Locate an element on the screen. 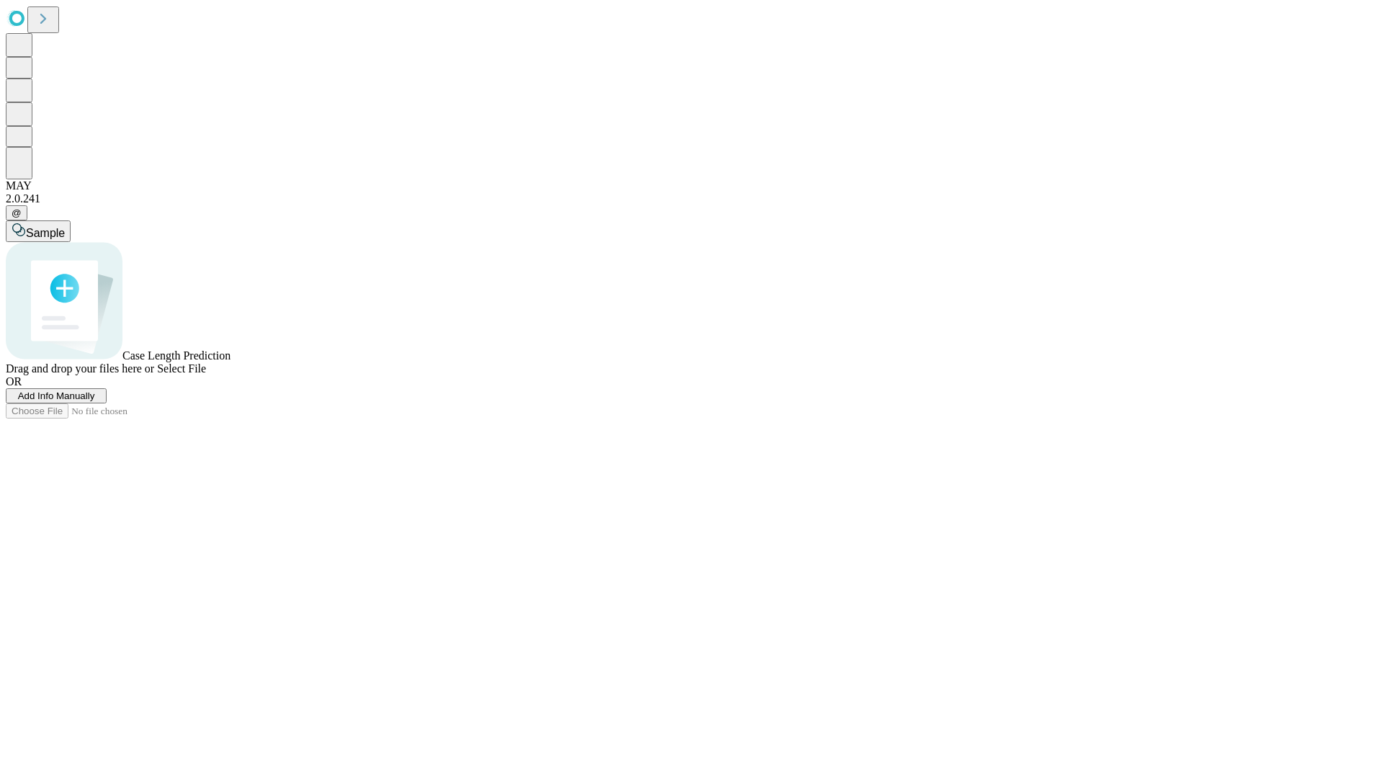 Image resolution: width=1383 pixels, height=778 pixels. span: Drag and drop your files here or is located at coordinates (80, 368).